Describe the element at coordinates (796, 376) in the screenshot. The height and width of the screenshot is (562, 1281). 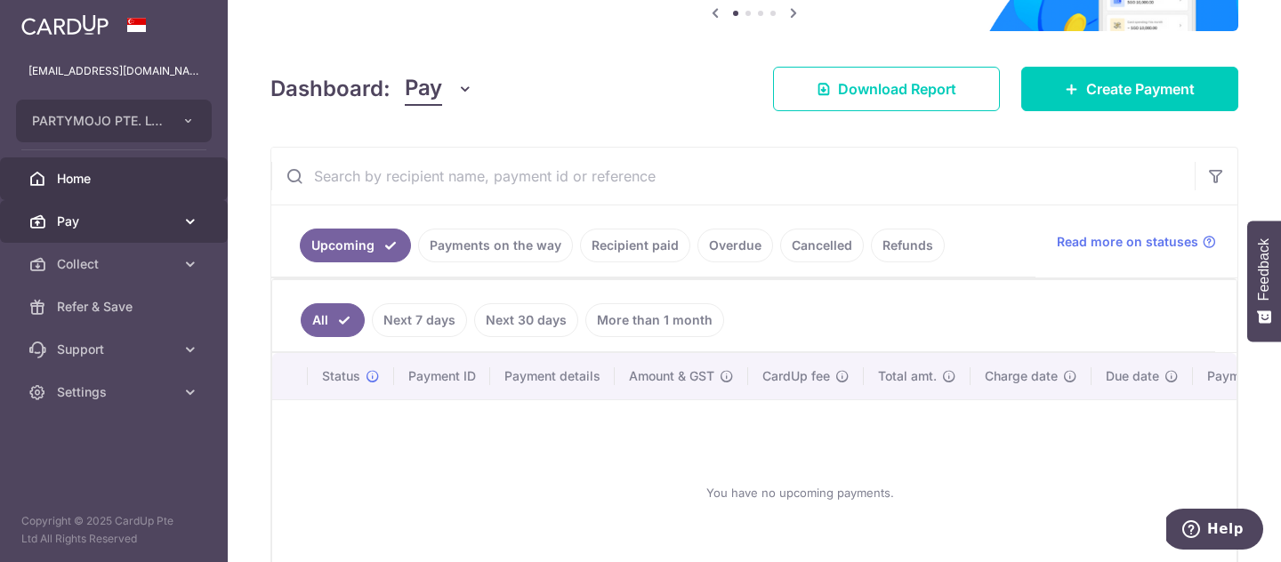
I see `span: CardUp fee` at that location.